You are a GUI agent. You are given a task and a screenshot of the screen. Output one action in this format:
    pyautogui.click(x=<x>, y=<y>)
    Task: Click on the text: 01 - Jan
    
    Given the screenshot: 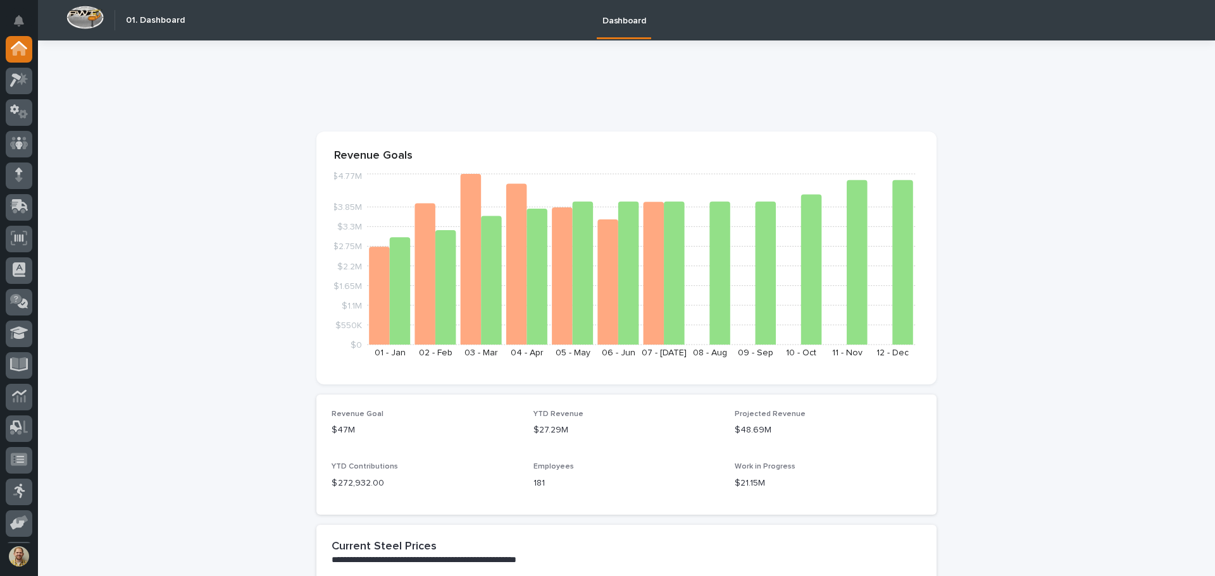 What is the action you would take?
    pyautogui.click(x=390, y=353)
    